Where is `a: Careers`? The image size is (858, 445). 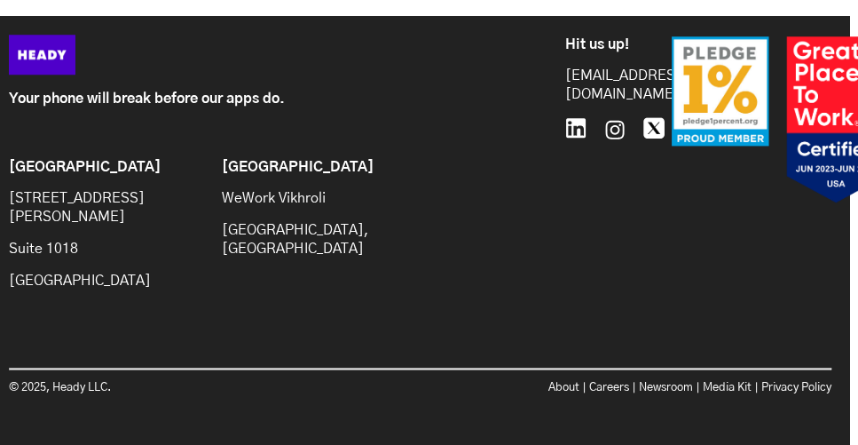 a: Careers is located at coordinates (609, 387).